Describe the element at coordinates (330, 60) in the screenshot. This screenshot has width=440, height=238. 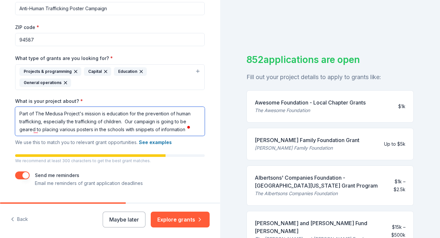
I see `div: 852 applications are open` at that location.